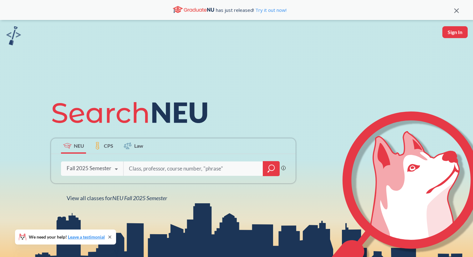 This screenshot has width=473, height=257. I want to click on div: Fall 2025 Semester, so click(89, 169).